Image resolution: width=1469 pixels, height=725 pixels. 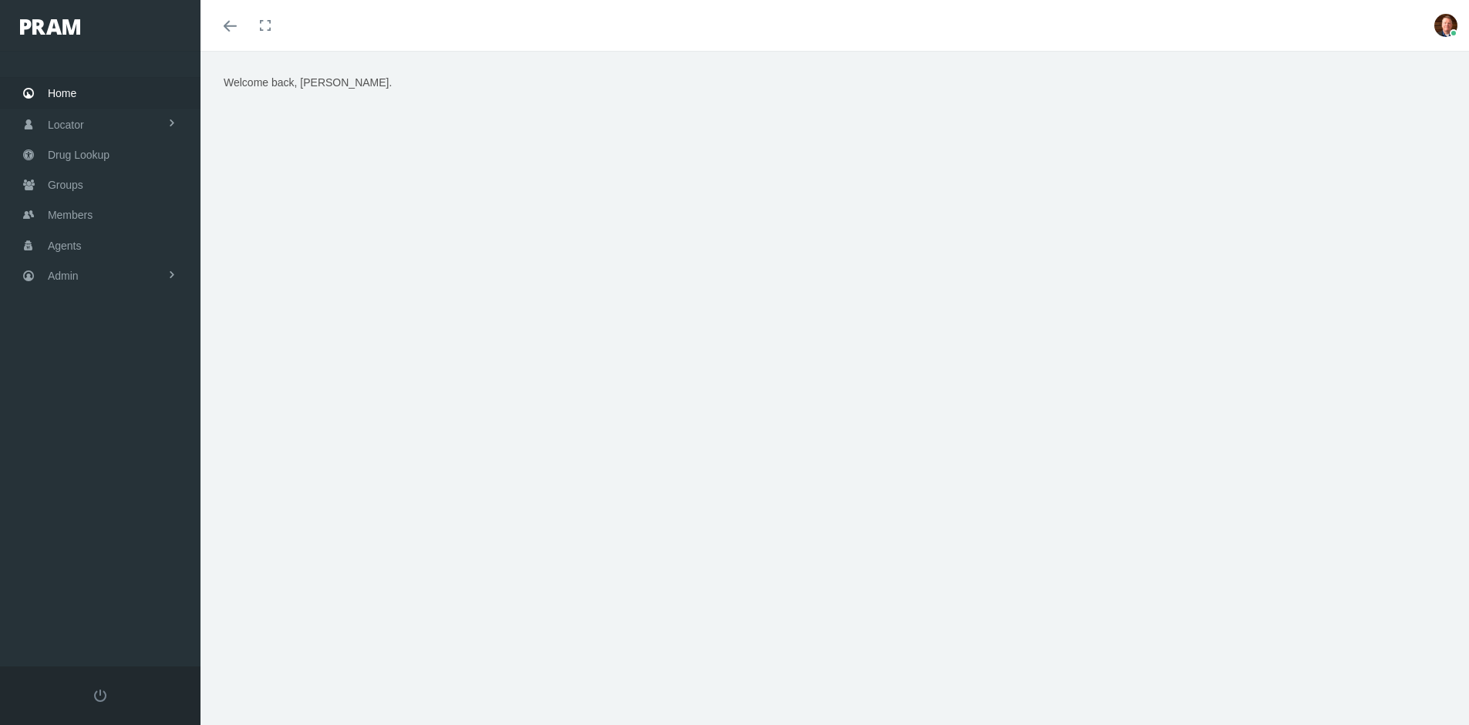 I want to click on span: Home, so click(x=62, y=93).